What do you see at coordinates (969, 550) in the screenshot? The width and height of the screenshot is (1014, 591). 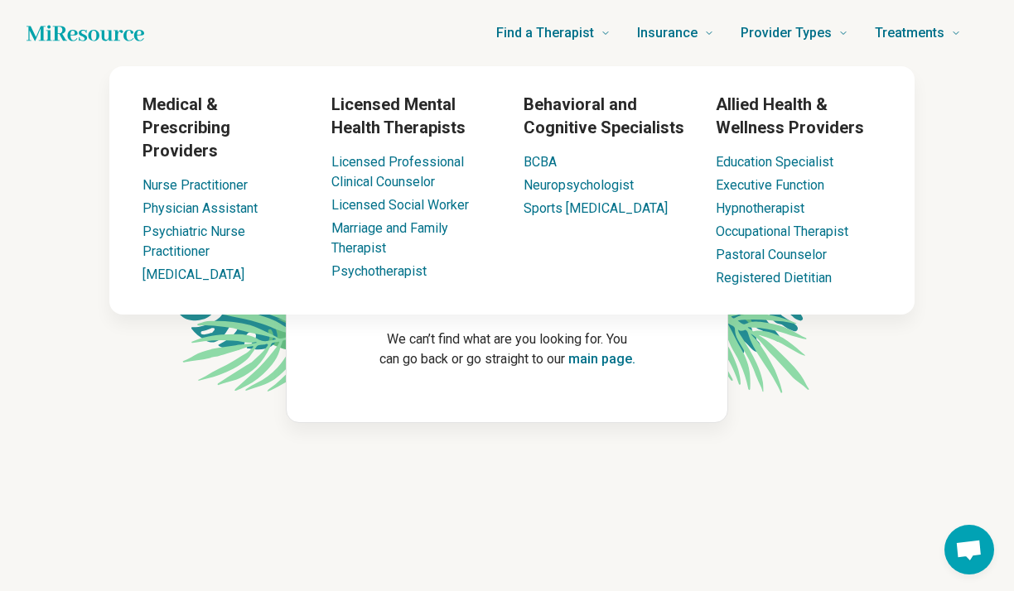 I see `div: Open chat` at bounding box center [969, 550].